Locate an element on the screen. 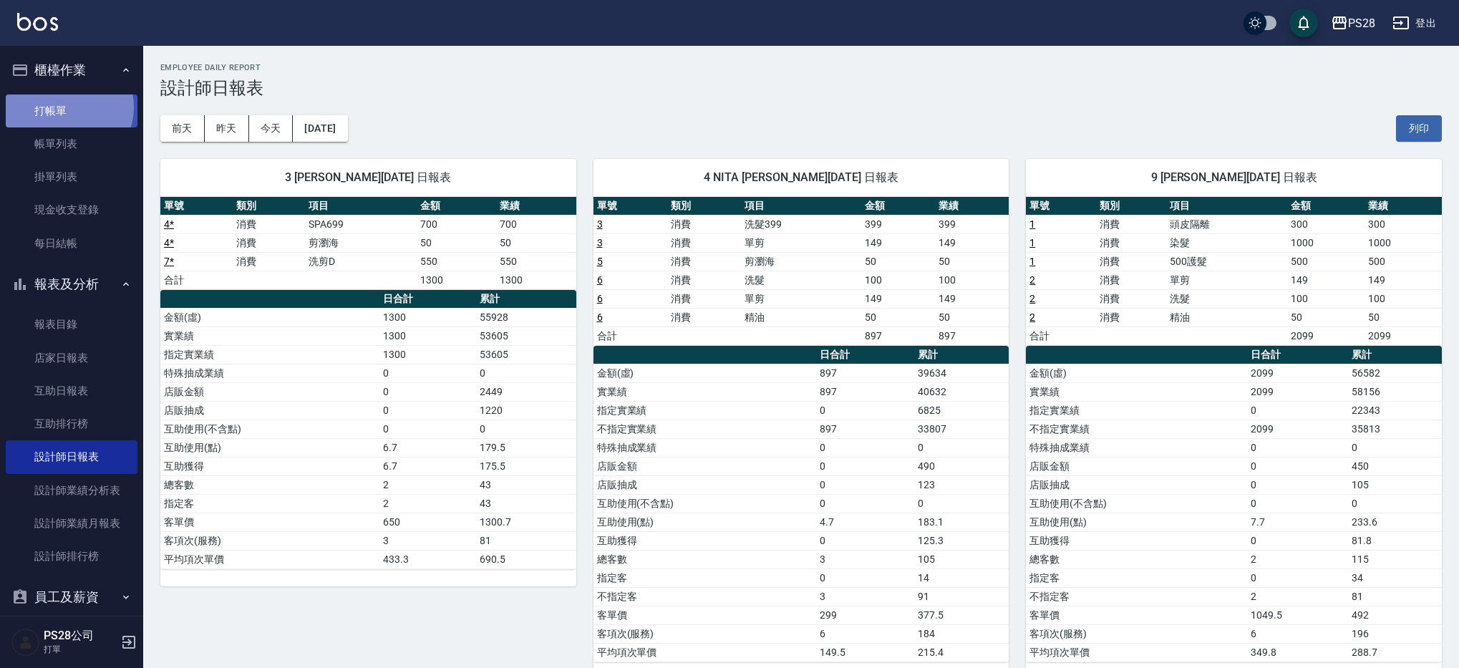 This screenshot has height=668, width=1459. button: PS28 is located at coordinates (1353, 23).